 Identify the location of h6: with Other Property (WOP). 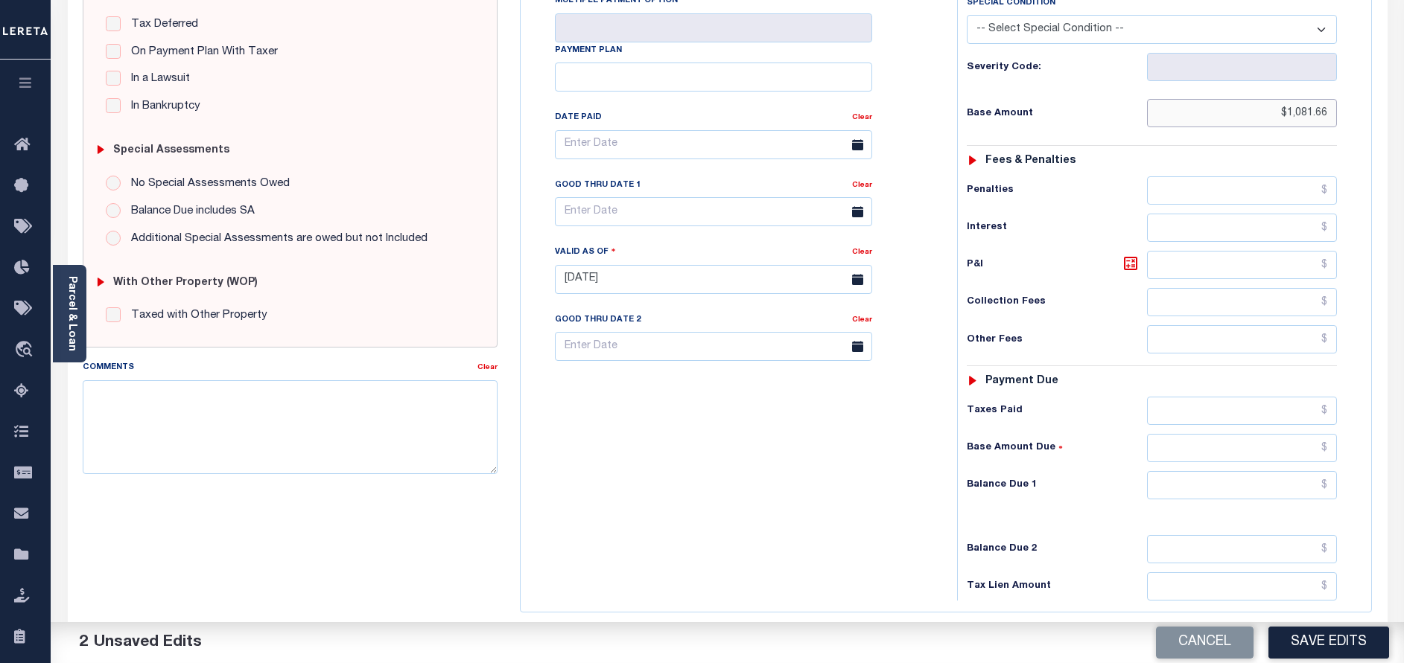
(185, 283).